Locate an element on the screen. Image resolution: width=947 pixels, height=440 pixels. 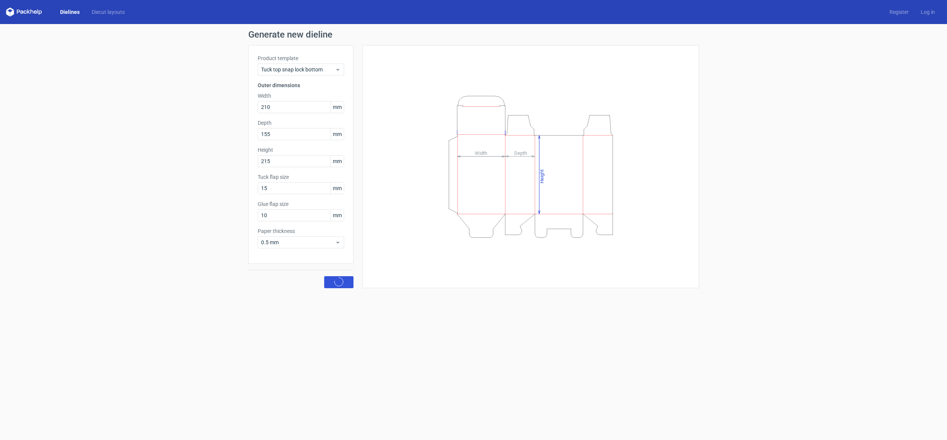
label: Height is located at coordinates (301, 150).